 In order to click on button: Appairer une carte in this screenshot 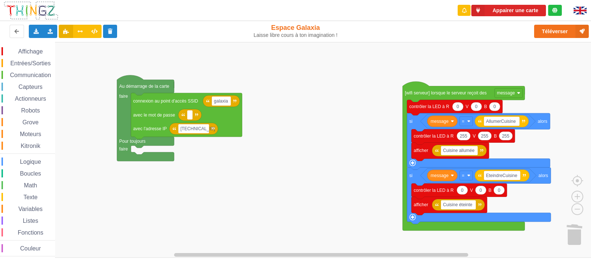, I will do `click(509, 10)`.